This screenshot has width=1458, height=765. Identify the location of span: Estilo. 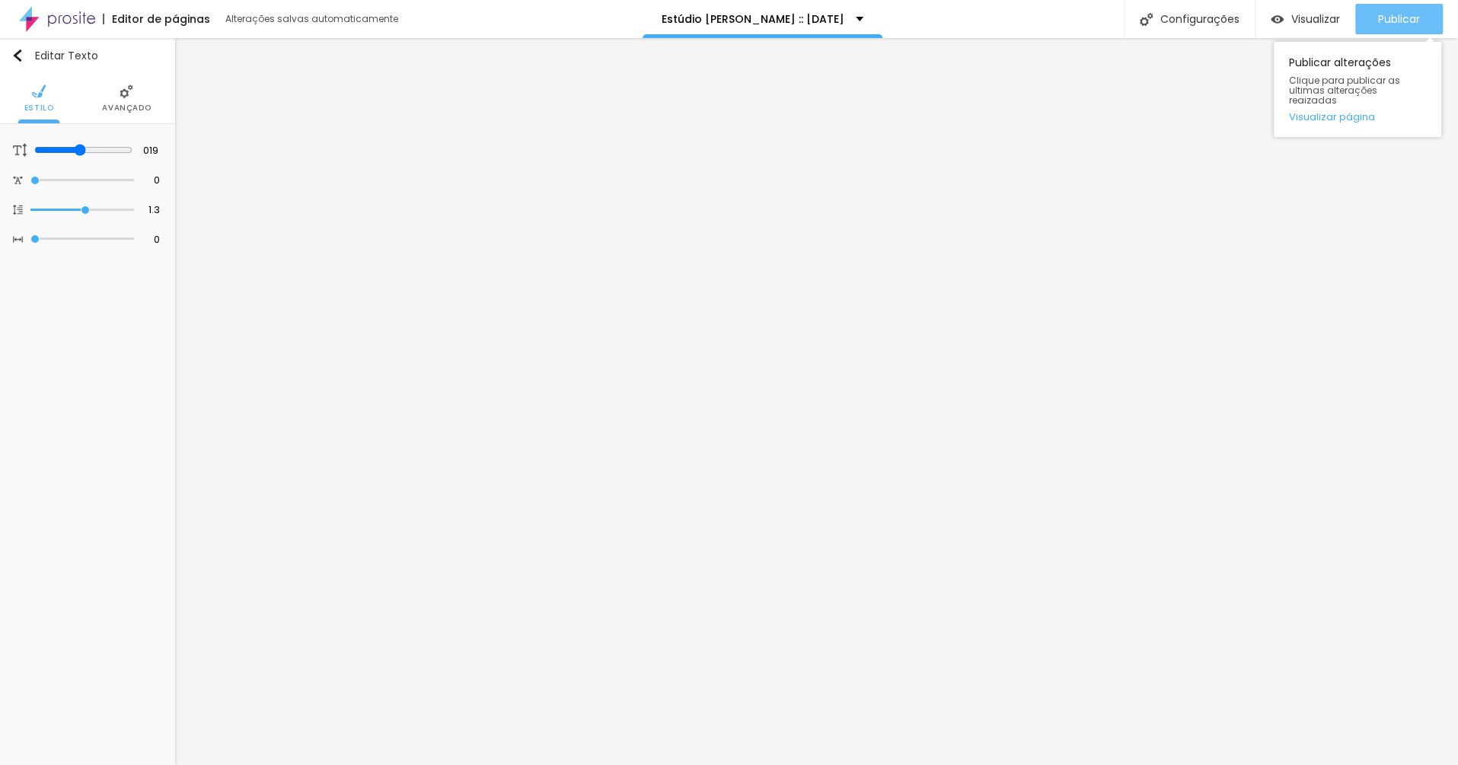
(39, 108).